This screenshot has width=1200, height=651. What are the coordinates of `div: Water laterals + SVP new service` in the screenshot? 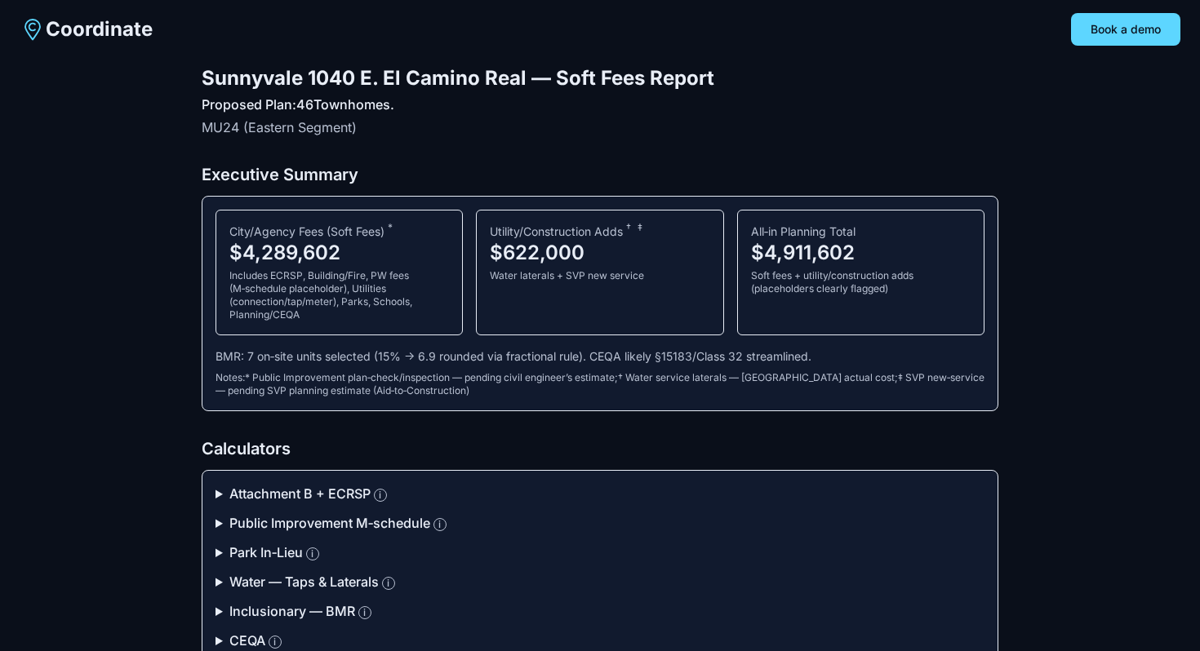 It's located at (599, 276).